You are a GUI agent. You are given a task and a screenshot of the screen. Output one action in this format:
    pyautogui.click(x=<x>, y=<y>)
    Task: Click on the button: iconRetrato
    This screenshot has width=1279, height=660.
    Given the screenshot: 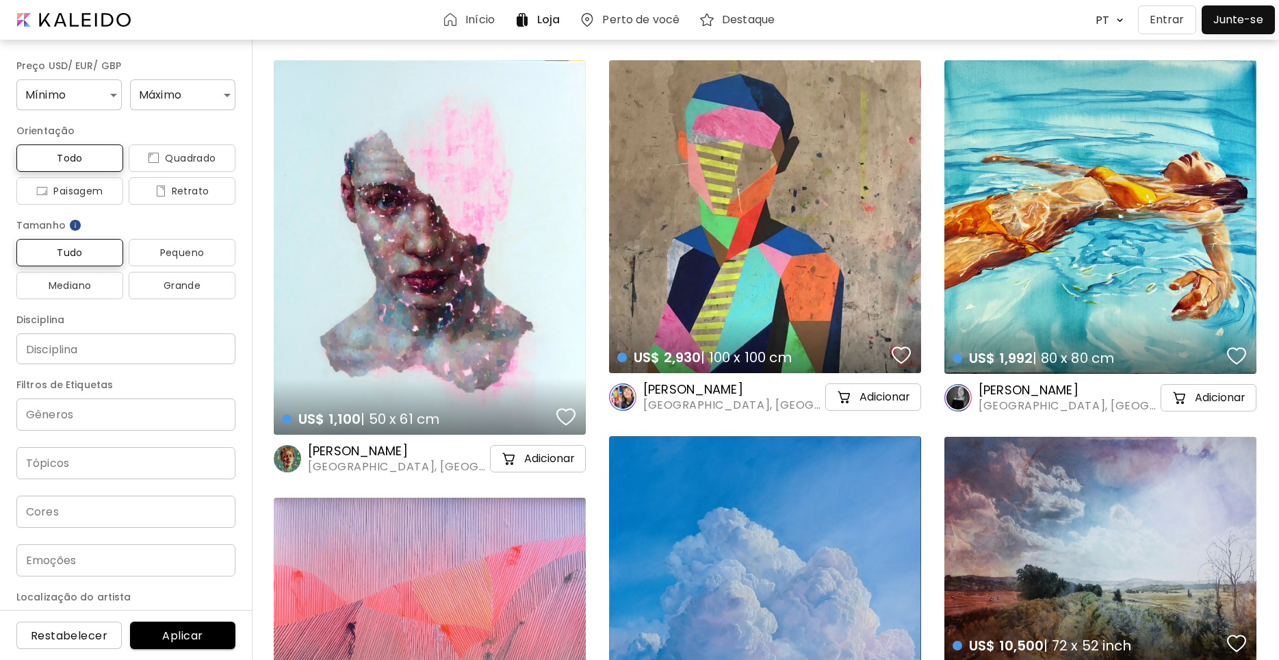 What is the action you would take?
    pyautogui.click(x=182, y=191)
    